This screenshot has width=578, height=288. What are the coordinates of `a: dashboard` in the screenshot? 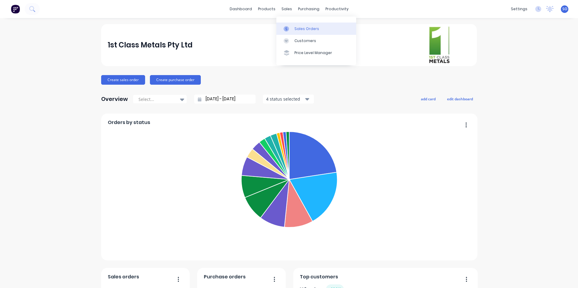 It's located at (241, 9).